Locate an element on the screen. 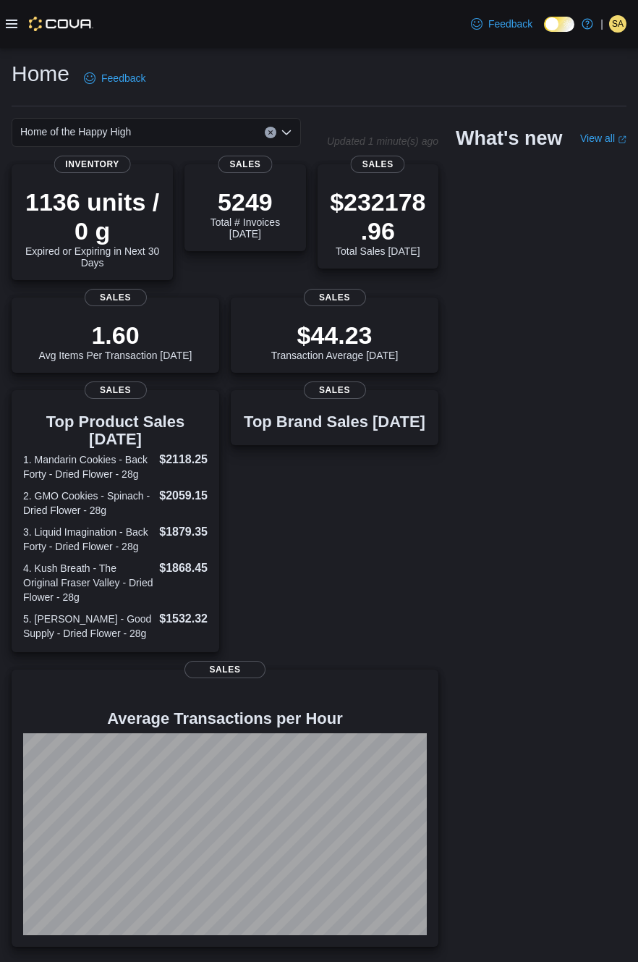  dd: $2059.15 is located at coordinates (183, 496).